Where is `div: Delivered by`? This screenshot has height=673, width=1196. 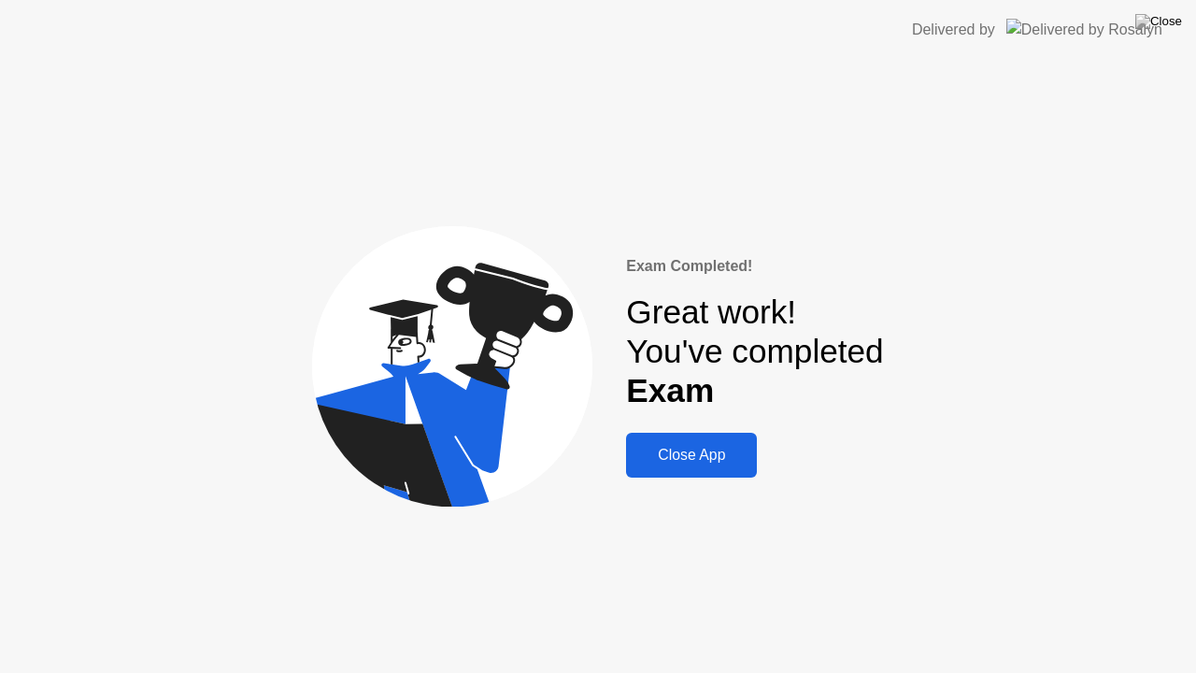
div: Delivered by is located at coordinates (953, 30).